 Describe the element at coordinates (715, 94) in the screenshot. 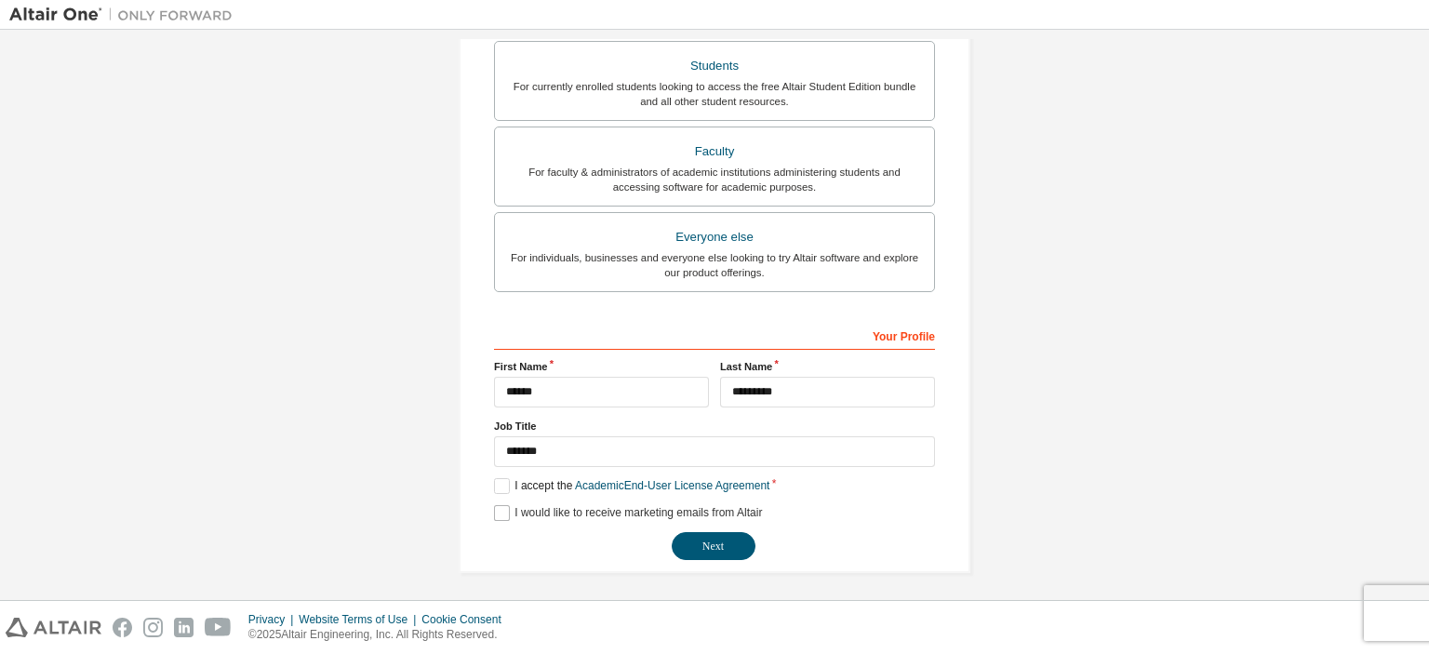

I see `div: For currently enrolled students looking to access the free Altair Student Edition bundle and all ...` at that location.